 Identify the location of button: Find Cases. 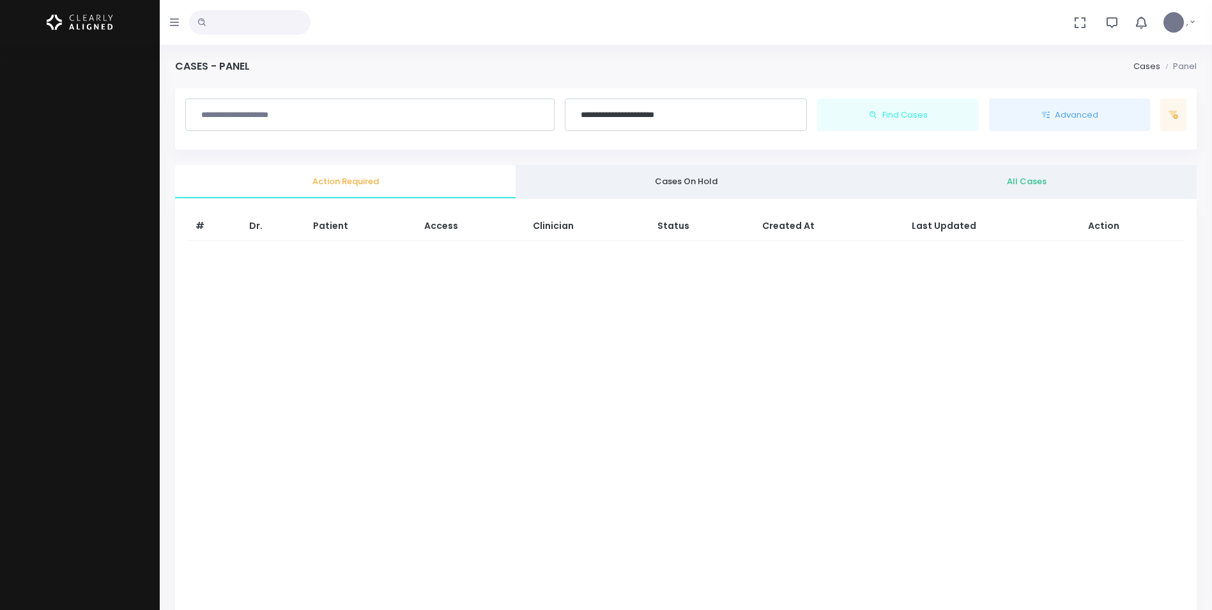
(898, 115).